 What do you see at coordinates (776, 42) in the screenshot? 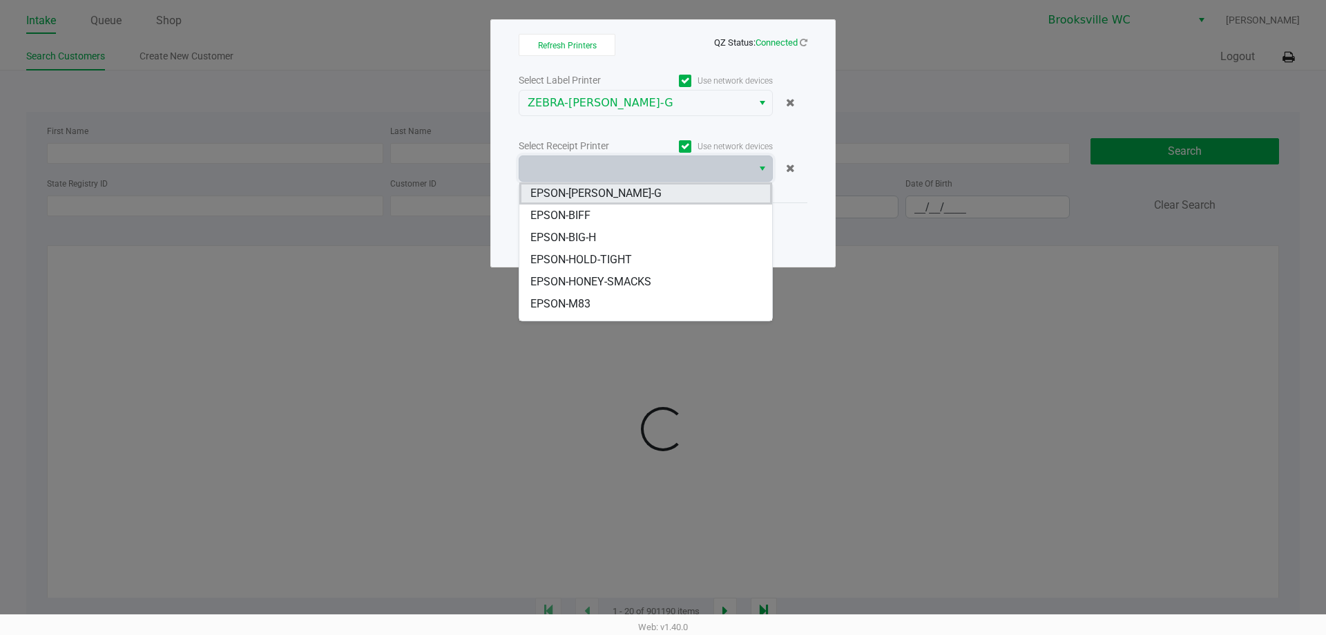
I see `span: Connected` at bounding box center [776, 42].